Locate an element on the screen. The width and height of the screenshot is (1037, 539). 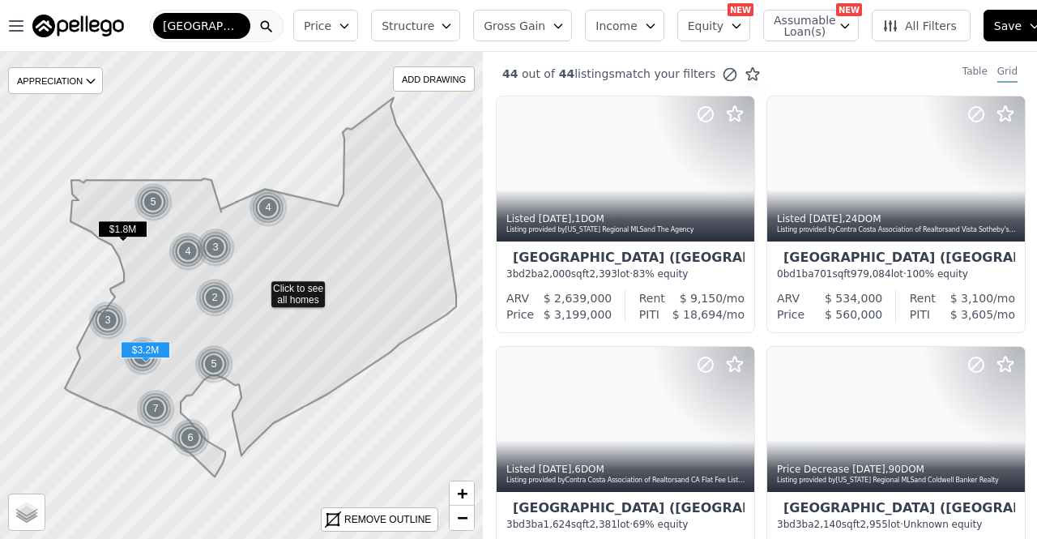
span: 979,084 is located at coordinates (871, 274).